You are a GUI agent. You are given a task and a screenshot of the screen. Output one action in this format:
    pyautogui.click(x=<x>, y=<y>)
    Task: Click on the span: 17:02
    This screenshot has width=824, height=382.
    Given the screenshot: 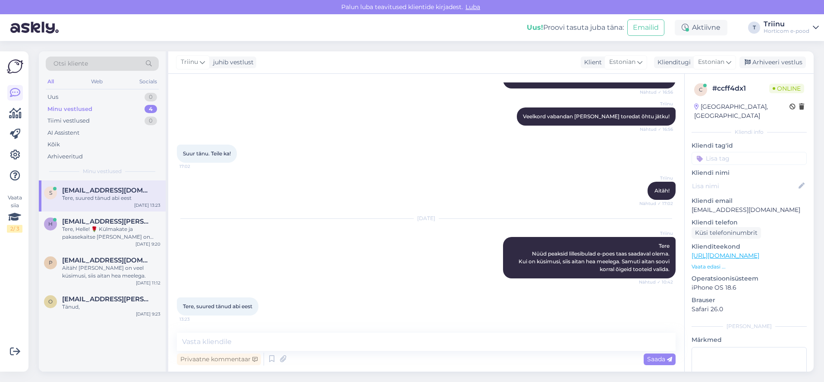 What is the action you would take?
    pyautogui.click(x=195, y=166)
    